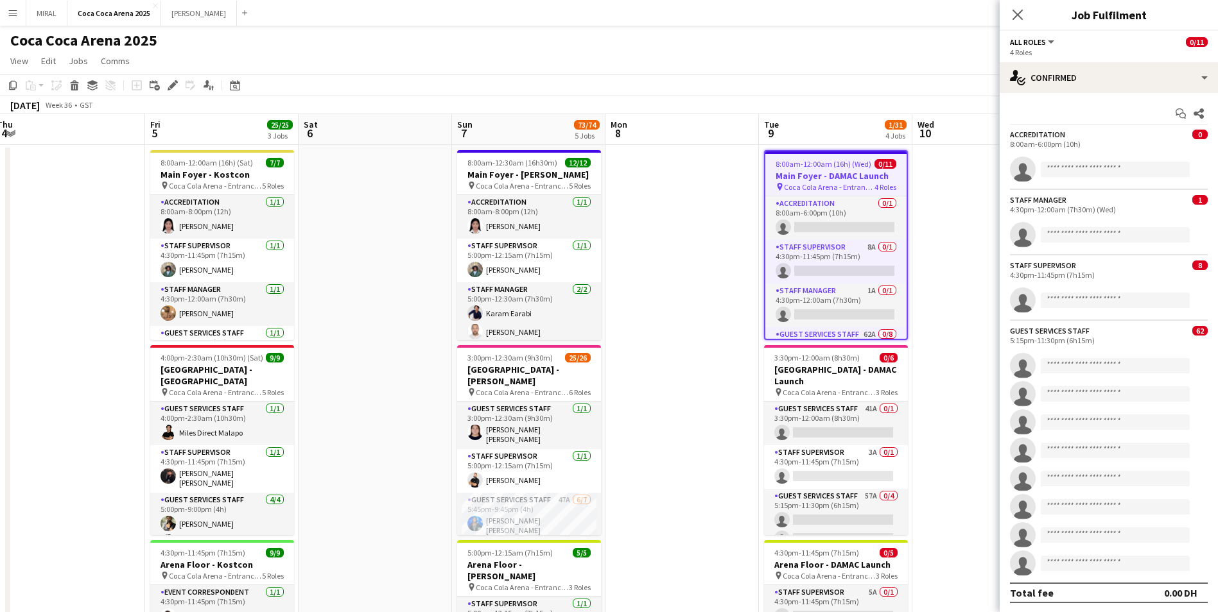  I want to click on div: 5 Jobs, so click(587, 135).